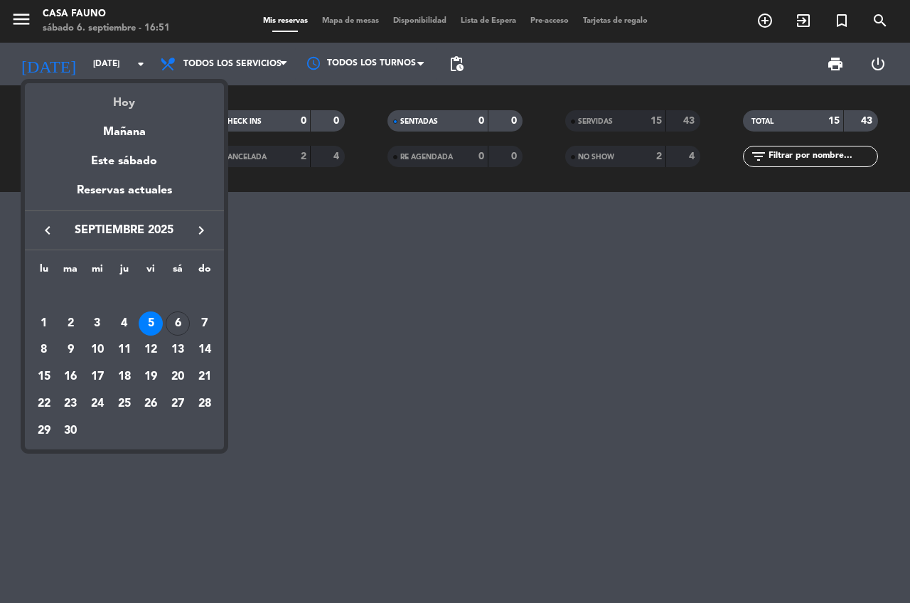  I want to click on div: 25, so click(124, 404).